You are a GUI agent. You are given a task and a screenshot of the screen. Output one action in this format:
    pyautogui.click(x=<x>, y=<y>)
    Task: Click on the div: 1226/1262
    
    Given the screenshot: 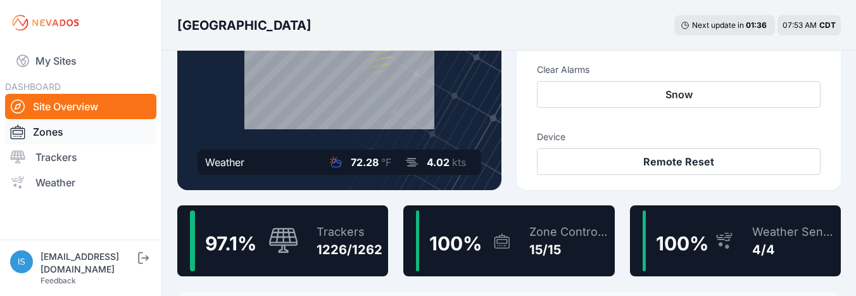 What is the action you would take?
    pyautogui.click(x=349, y=249)
    